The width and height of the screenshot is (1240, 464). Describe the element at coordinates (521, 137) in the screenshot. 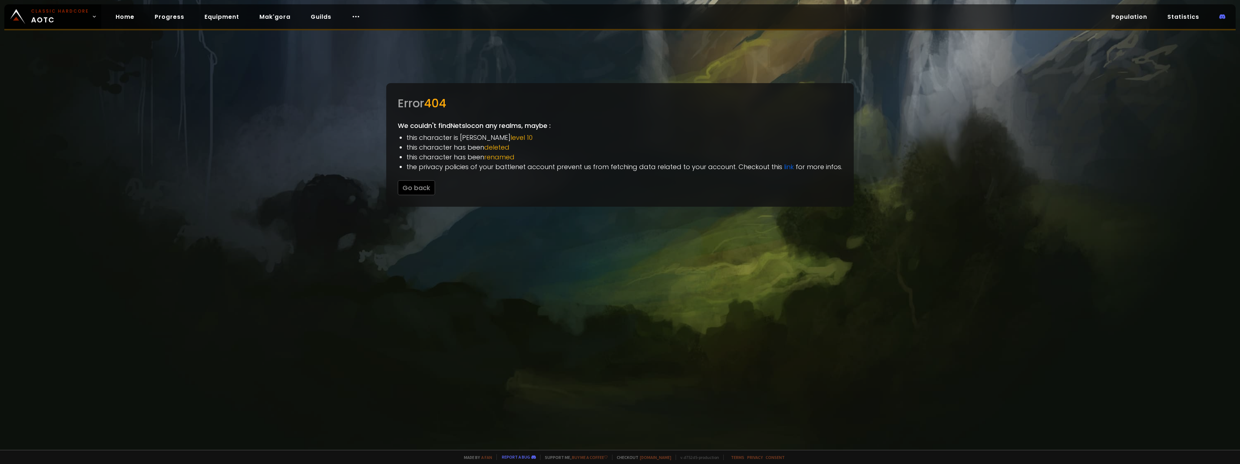

I see `span: level 10` at that location.